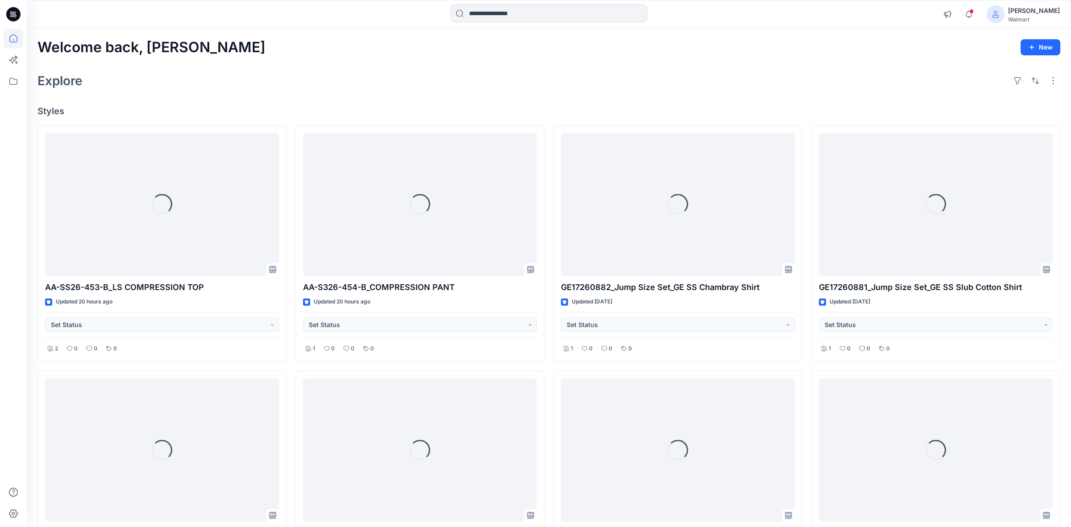 This screenshot has height=527, width=1071. I want to click on h2: Explore, so click(60, 81).